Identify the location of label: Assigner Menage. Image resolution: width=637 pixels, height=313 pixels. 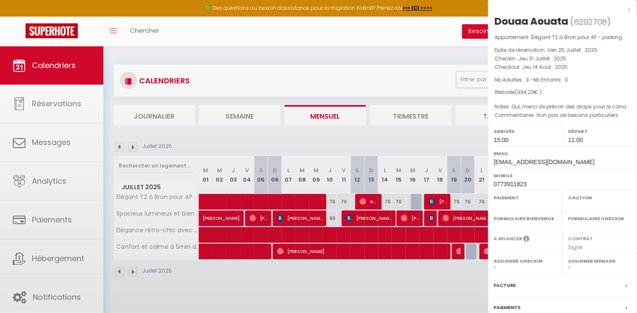
(600, 261).